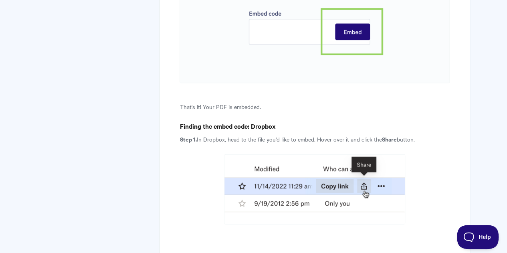 This screenshot has height=253, width=507. What do you see at coordinates (315, 107) in the screenshot?
I see `p: That's it! Your PDF is embedded.` at bounding box center [315, 107].